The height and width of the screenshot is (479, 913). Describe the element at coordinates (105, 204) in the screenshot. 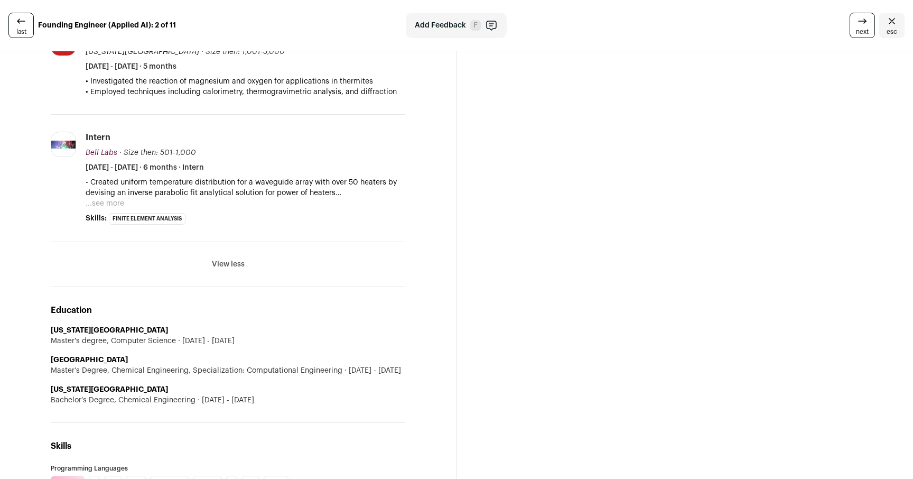

I see `button: ...see more` at that location.